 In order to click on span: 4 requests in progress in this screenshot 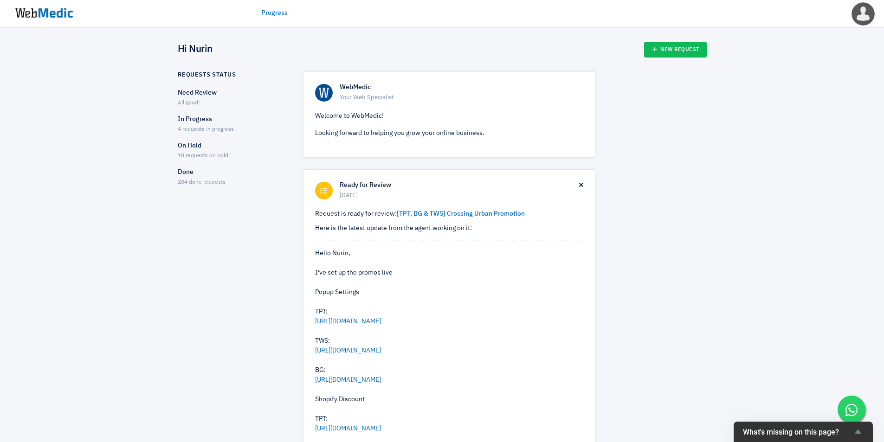, I will do `click(206, 129)`.